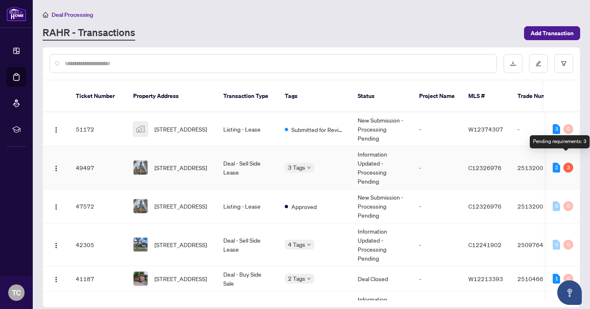 The image size is (590, 309). I want to click on th: Property Address, so click(172, 96).